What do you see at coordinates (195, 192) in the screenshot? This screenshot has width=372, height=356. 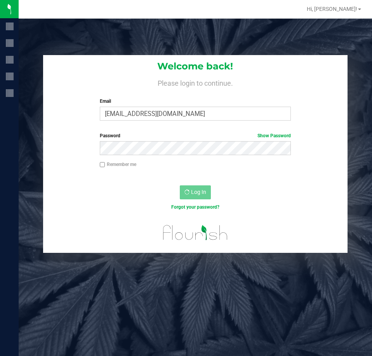 I see `button: Log In` at bounding box center [195, 192].